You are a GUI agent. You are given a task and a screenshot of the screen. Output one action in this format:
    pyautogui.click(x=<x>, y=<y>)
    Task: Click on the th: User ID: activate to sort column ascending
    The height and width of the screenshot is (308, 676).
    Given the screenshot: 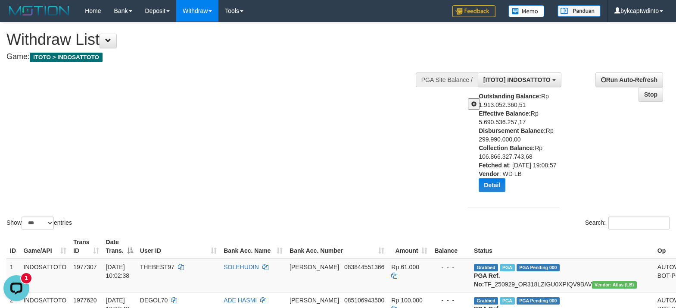 What is the action you would take?
    pyautogui.click(x=178, y=246)
    